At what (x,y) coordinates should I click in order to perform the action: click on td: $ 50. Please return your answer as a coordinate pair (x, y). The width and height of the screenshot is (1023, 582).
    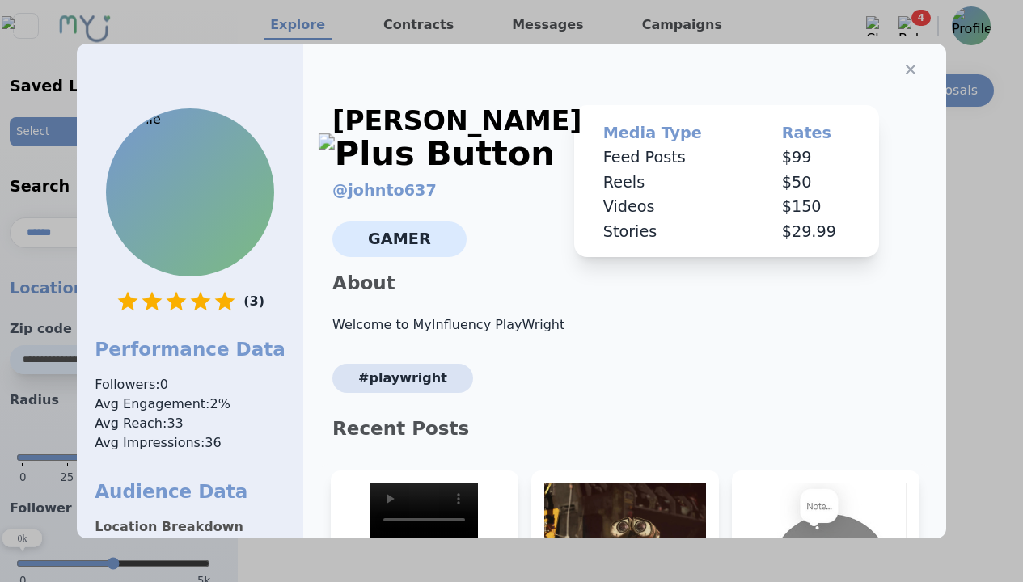
    Looking at the image, I should click on (816, 183).